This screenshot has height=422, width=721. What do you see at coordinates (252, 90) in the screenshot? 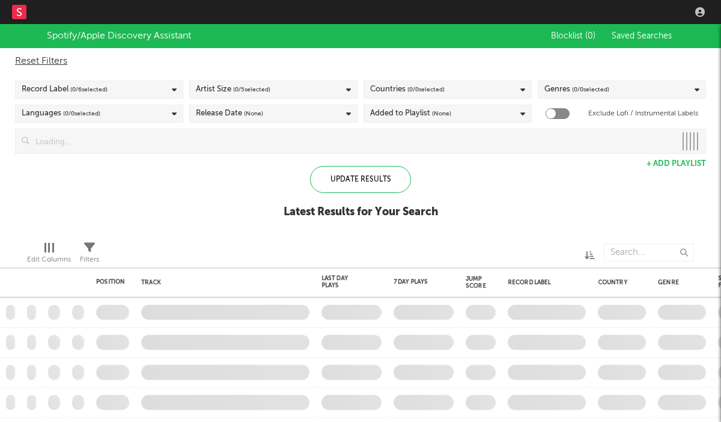
I see `span: ( 0 / 5 selected)` at bounding box center [252, 90].